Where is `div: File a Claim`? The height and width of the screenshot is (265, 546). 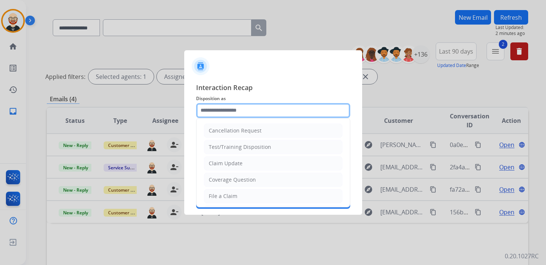
div: File a Claim is located at coordinates (223, 196).